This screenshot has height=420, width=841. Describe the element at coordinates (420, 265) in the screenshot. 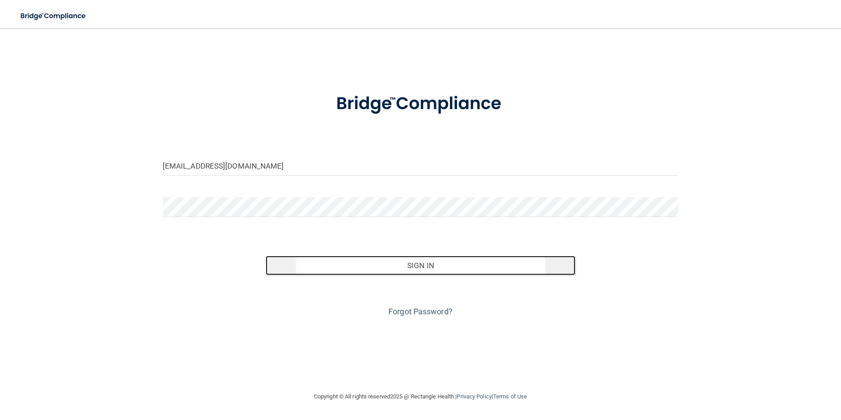

I see `button: Sign In` at that location.